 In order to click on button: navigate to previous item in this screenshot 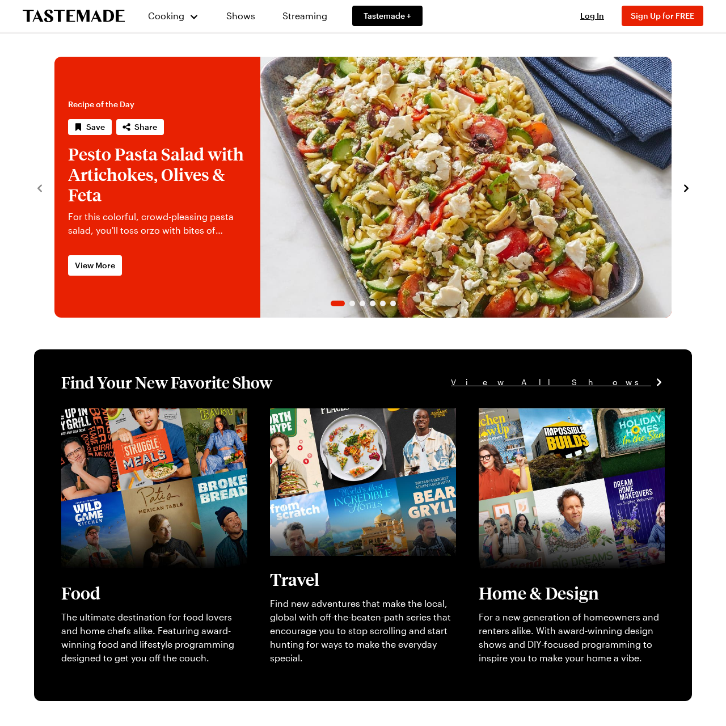, I will do `click(40, 187)`.